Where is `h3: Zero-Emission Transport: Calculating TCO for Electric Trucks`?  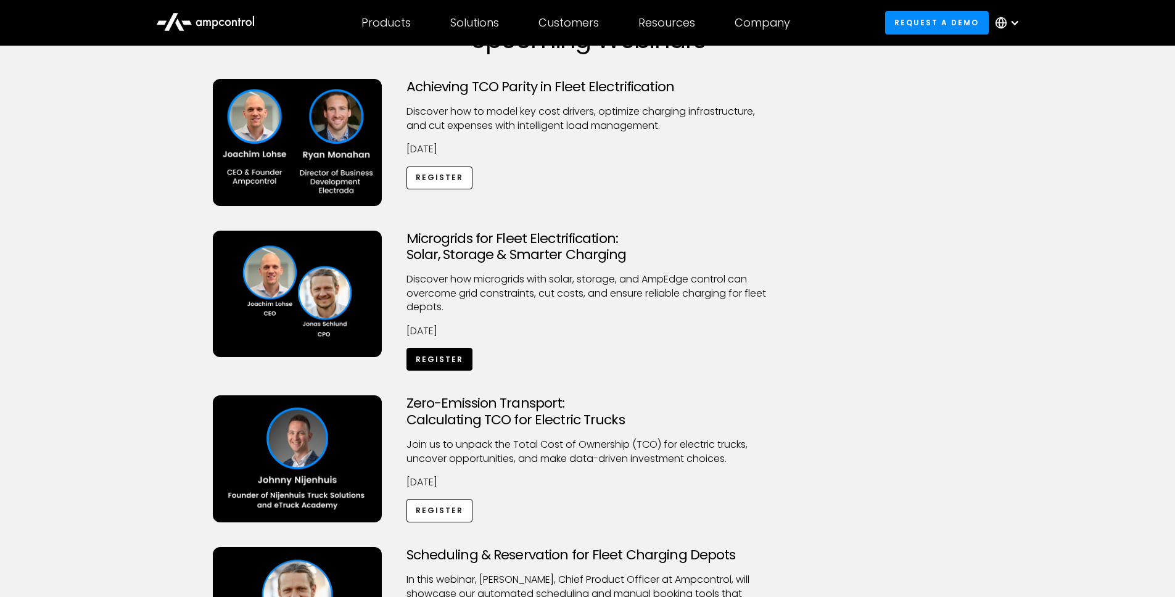 h3: Zero-Emission Transport: Calculating TCO for Electric Trucks is located at coordinates (588, 412).